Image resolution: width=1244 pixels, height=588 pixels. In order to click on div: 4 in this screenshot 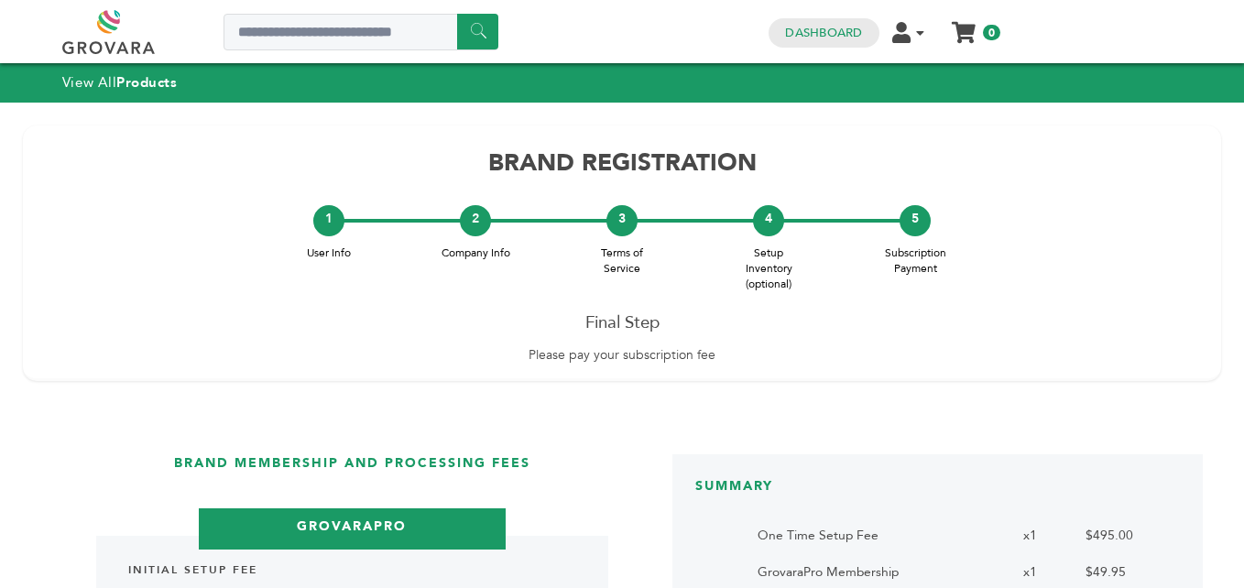, I will do `click(769, 221)`.